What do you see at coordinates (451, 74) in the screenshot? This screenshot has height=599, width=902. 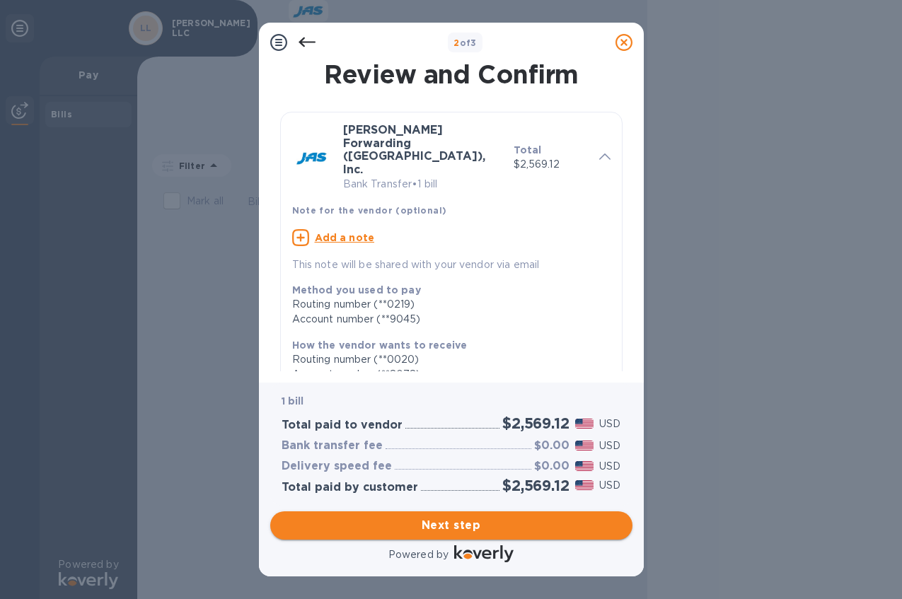 I see `h1: Review and Confirm` at bounding box center [451, 74].